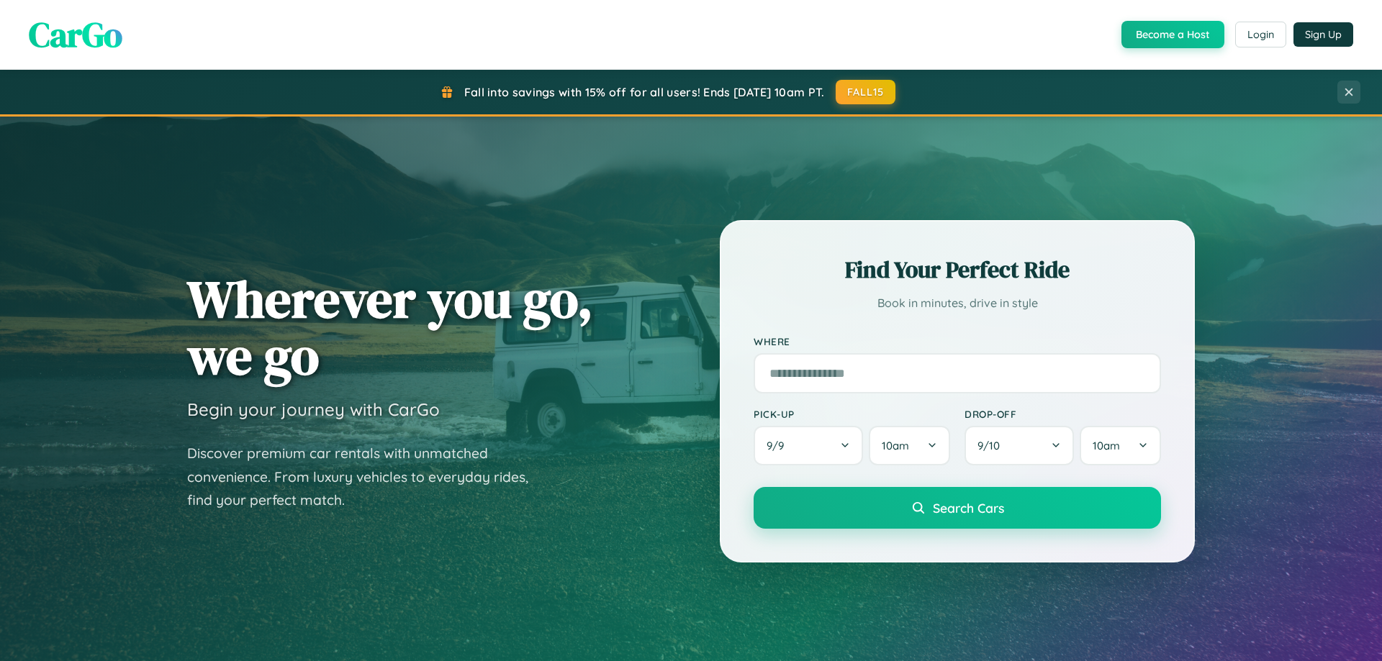 Image resolution: width=1382 pixels, height=661 pixels. I want to click on label: Where, so click(957, 341).